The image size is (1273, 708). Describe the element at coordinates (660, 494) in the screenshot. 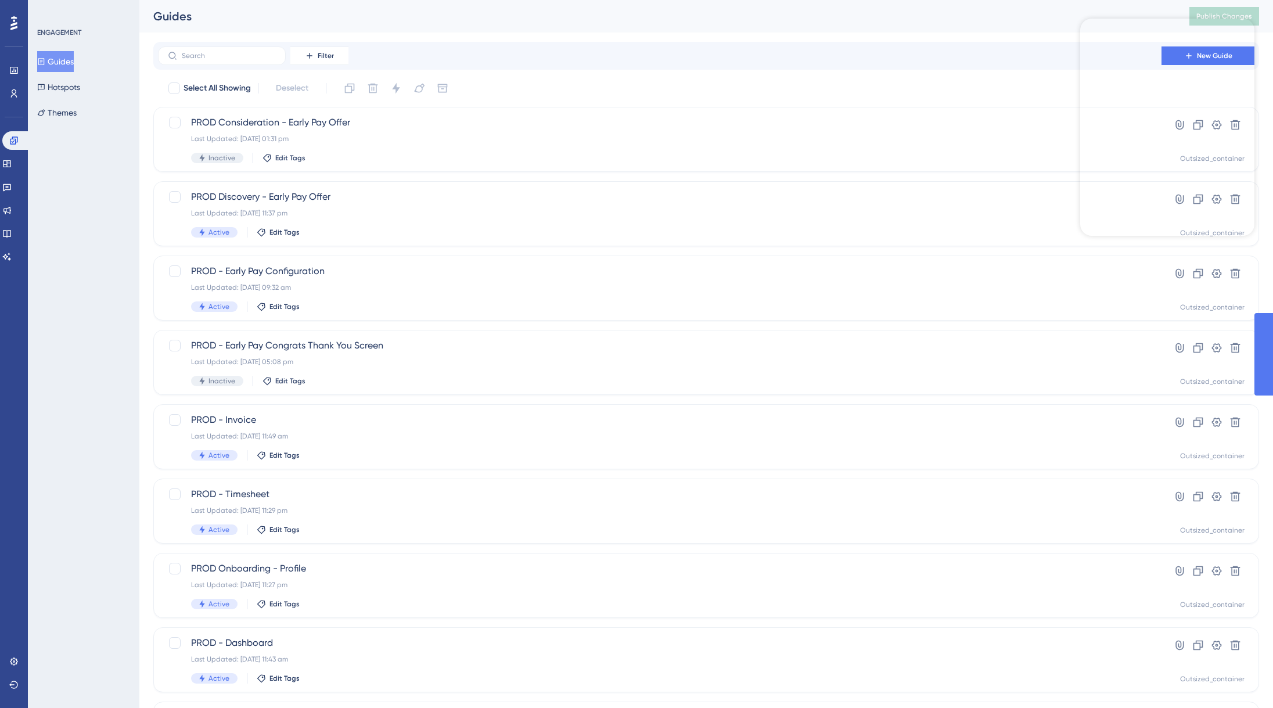

I see `span: PROD - Timesheet` at that location.